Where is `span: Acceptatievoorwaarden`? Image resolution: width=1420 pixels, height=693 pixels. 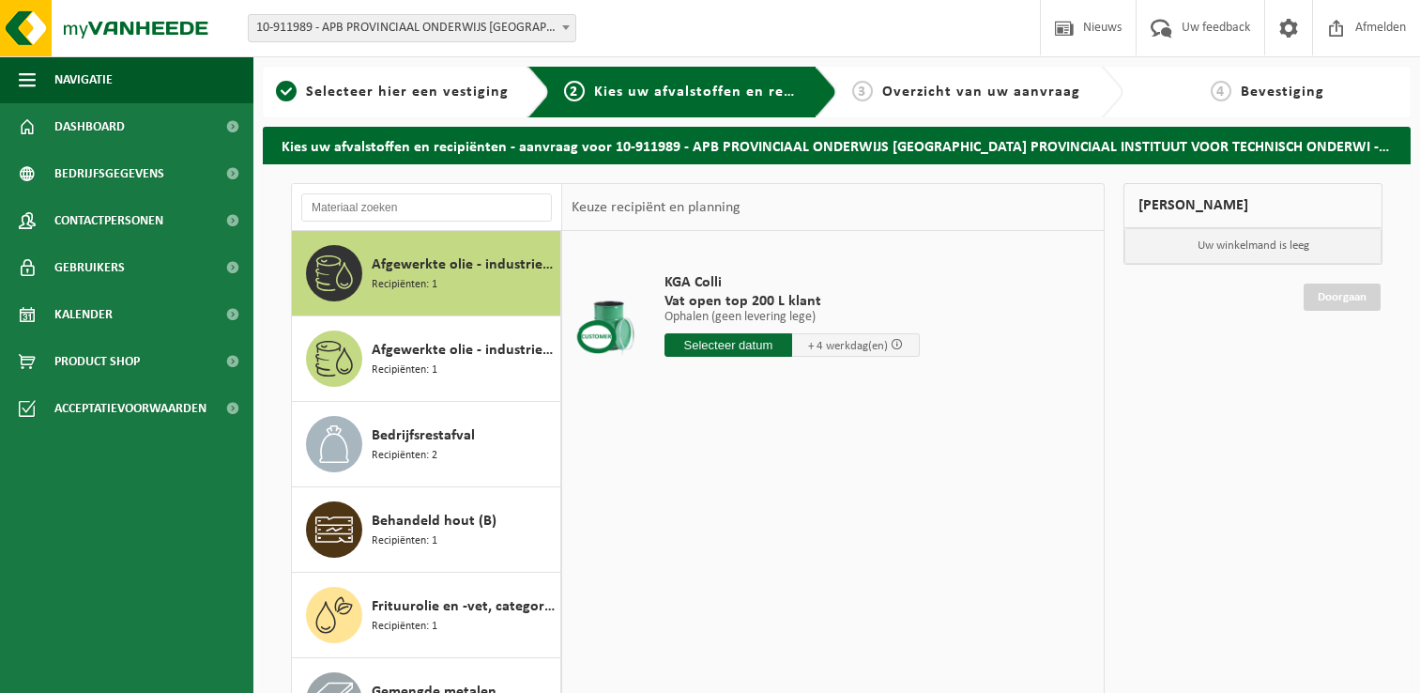 span: Acceptatievoorwaarden is located at coordinates (130, 408).